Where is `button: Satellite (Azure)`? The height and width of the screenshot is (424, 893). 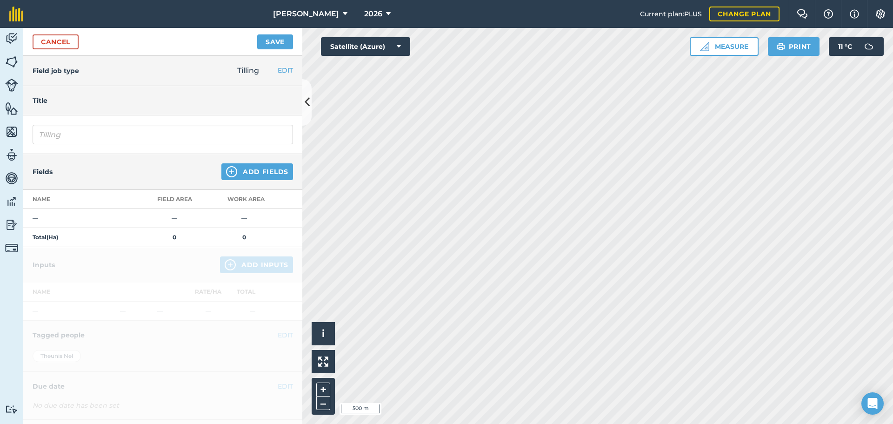
button: Satellite (Azure) is located at coordinates (365, 46).